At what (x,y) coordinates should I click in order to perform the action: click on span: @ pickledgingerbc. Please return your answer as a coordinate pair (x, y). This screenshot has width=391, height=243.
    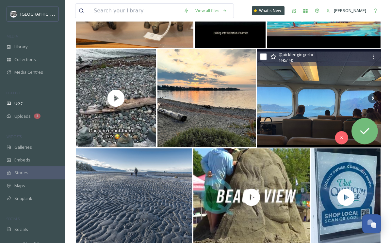
    Looking at the image, I should click on (296, 55).